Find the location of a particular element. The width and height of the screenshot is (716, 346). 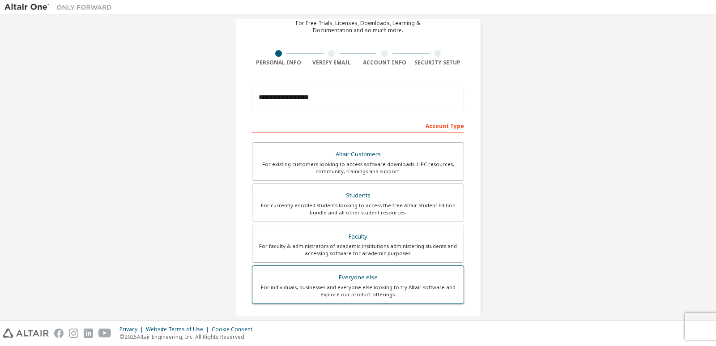

div: Account Type is located at coordinates (358, 125).